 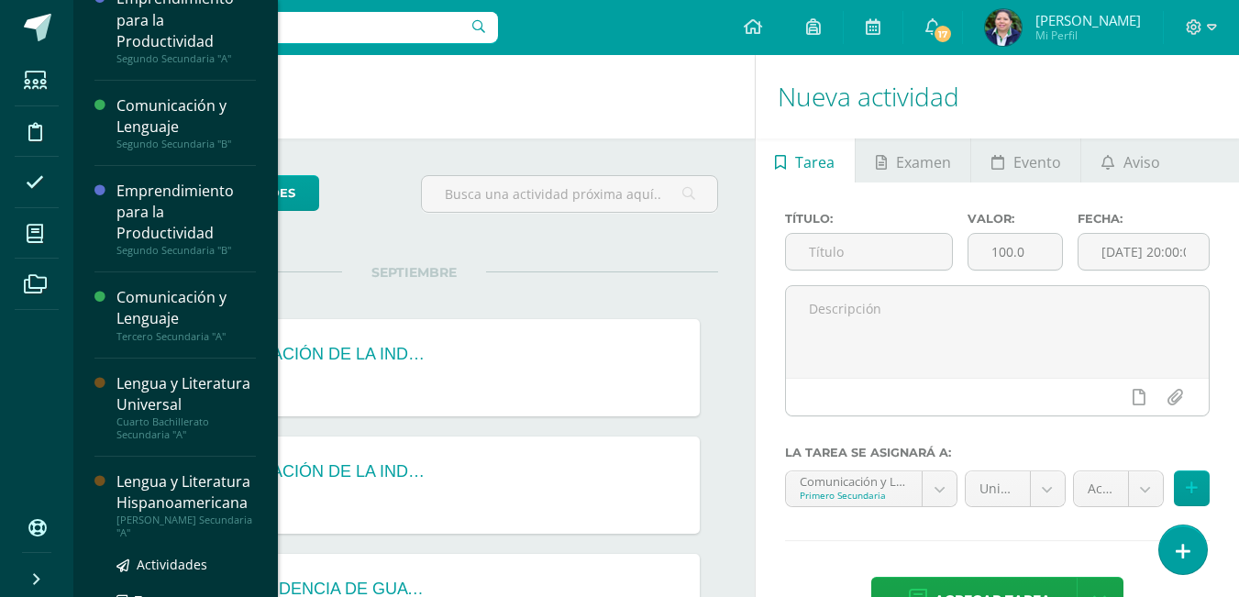 I want to click on span: 17, so click(x=942, y=34).